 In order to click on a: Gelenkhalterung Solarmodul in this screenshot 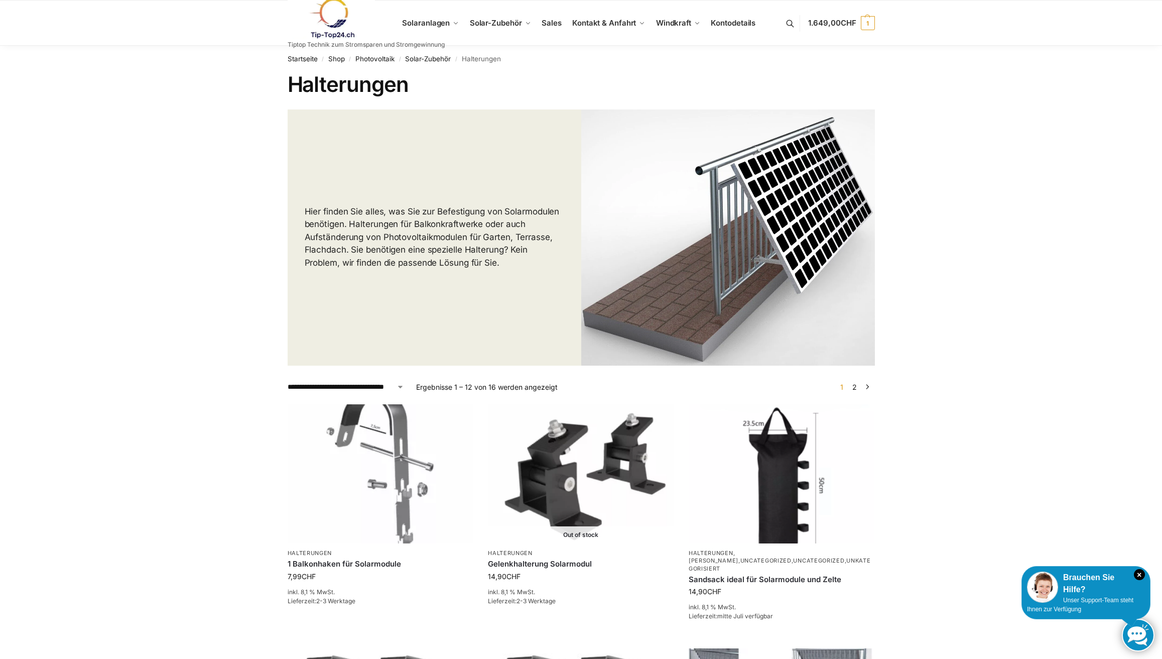, I will do `click(581, 564)`.